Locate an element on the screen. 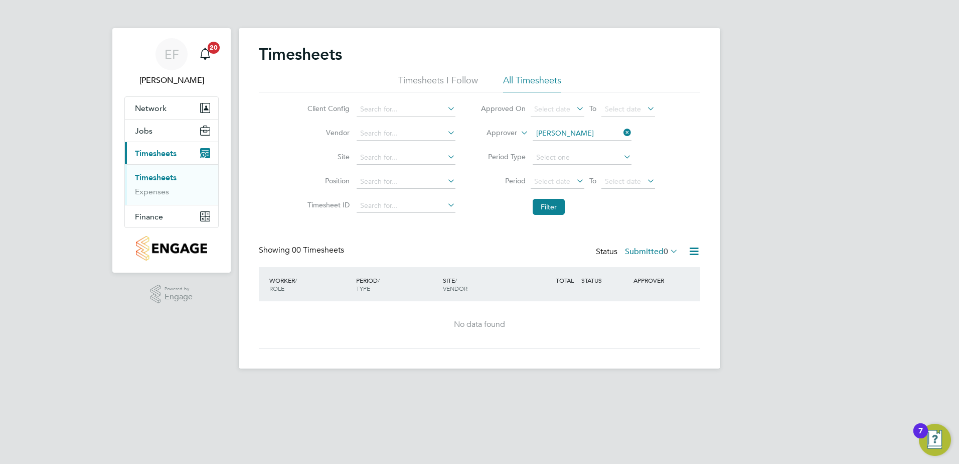 This screenshot has height=464, width=959. div: Timesheets is located at coordinates (172, 184).